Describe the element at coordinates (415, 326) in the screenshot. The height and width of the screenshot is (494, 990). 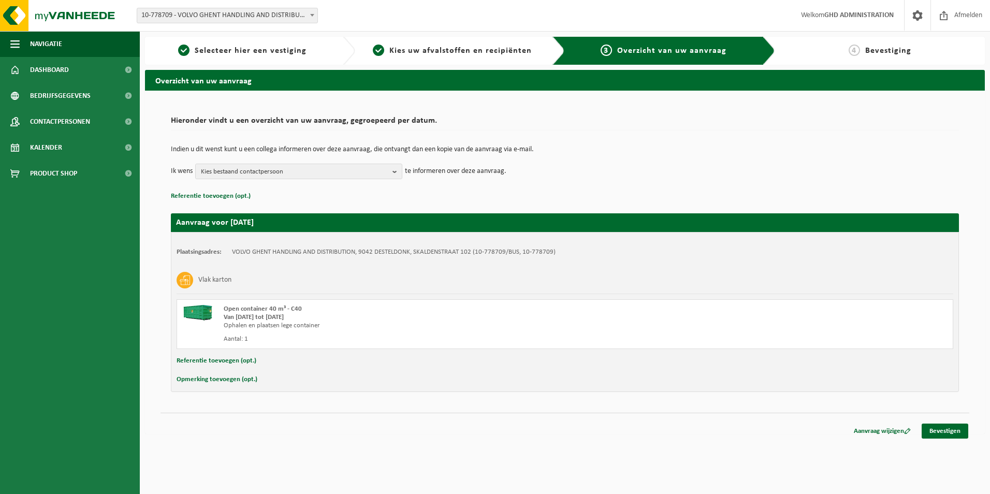
I see `div: Ophalen en plaatsen lege container` at that location.